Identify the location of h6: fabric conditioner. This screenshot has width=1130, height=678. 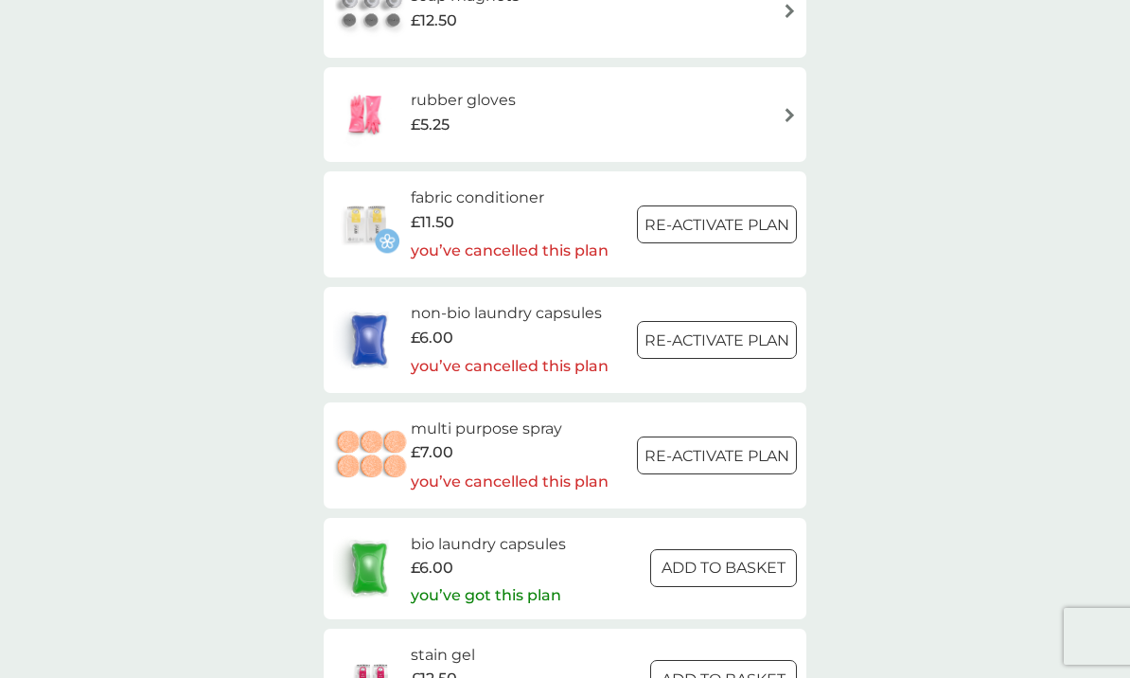
(509, 198).